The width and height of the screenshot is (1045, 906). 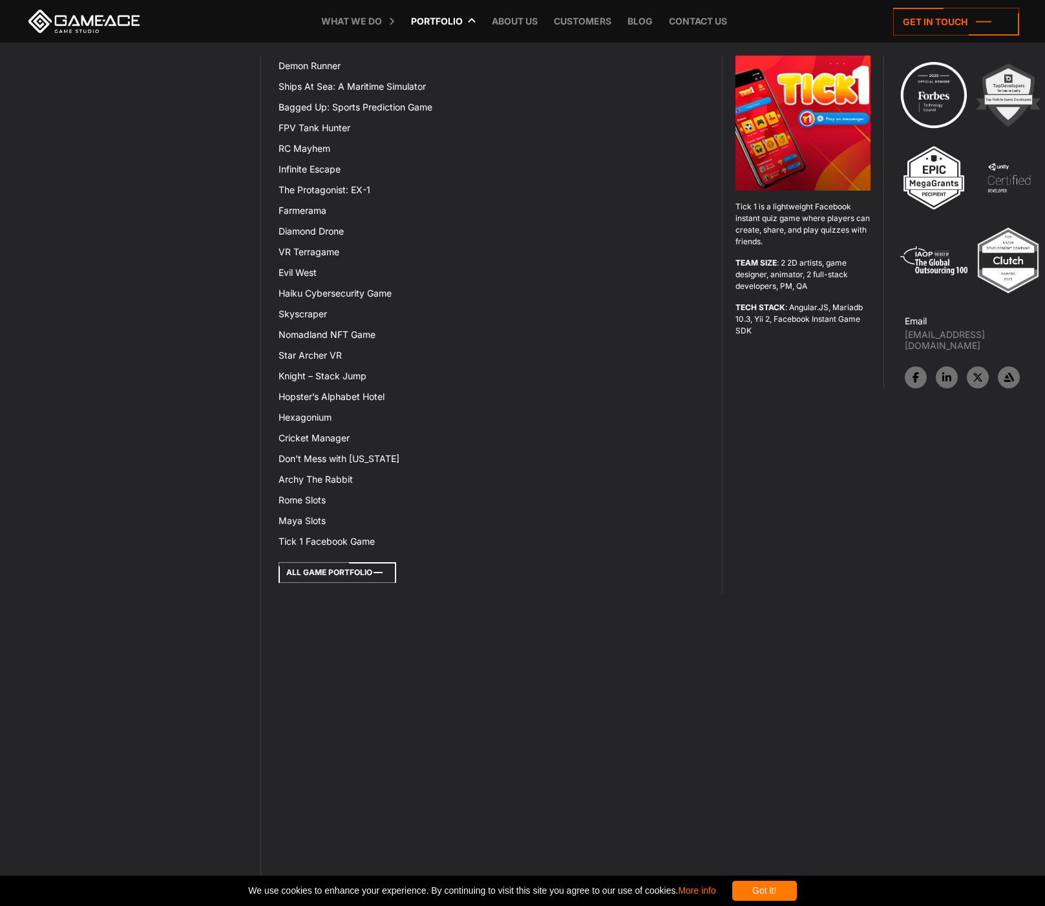 I want to click on a: Tick 1 Facebook Game, so click(x=381, y=542).